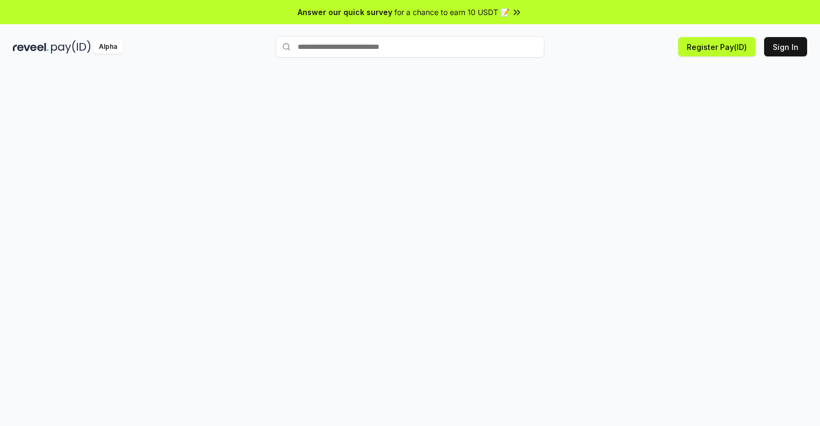 The width and height of the screenshot is (820, 426). I want to click on img: pay_id, so click(71, 47).